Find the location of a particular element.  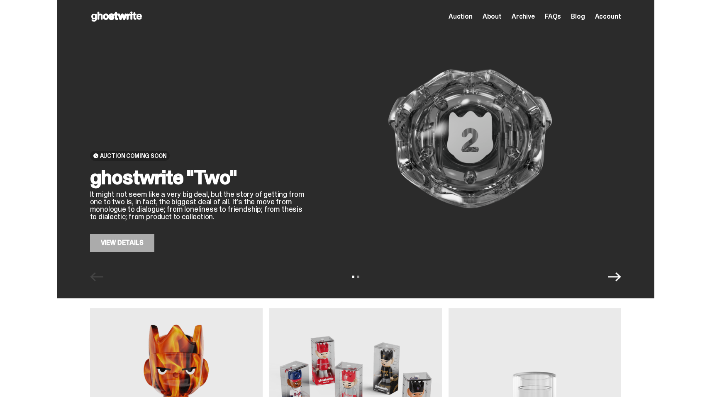

a: Blog is located at coordinates (577, 17).